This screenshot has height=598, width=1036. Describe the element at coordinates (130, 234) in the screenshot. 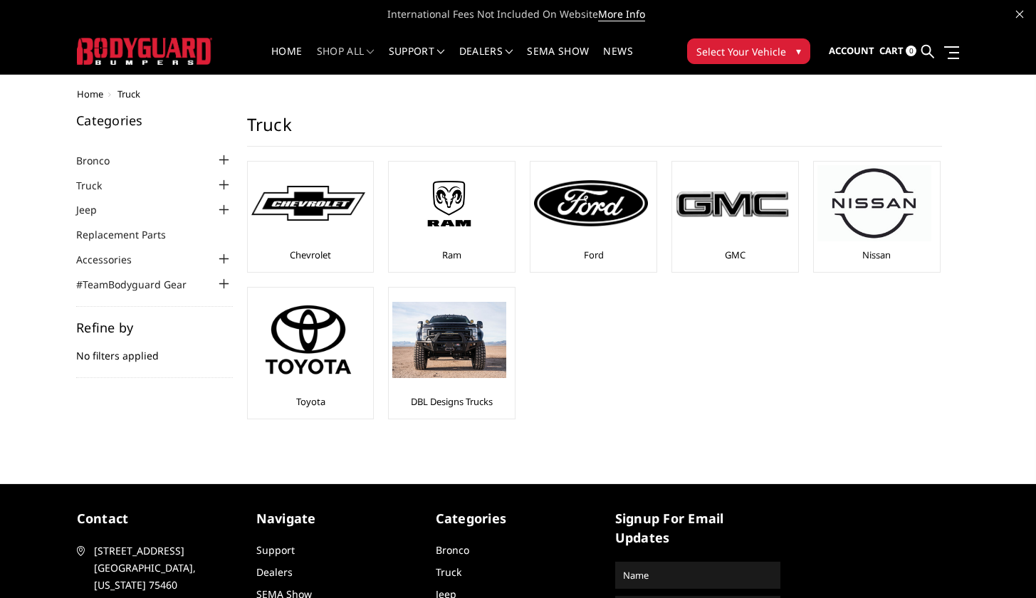

I see `a: Replacement Parts` at that location.